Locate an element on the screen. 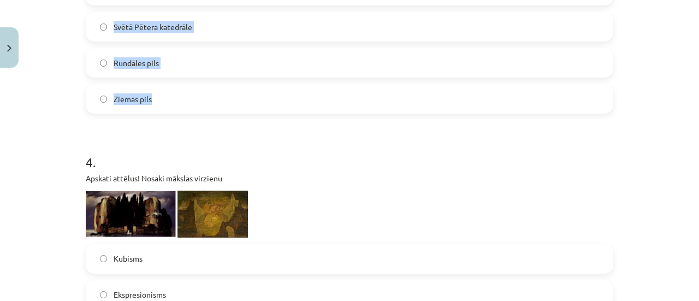 This screenshot has height=301, width=699. span: Kubisms is located at coordinates (128, 258).